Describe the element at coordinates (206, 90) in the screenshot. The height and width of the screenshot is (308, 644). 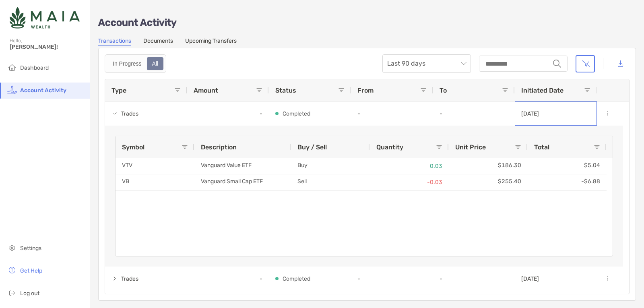
I see `span: Amount` at that location.